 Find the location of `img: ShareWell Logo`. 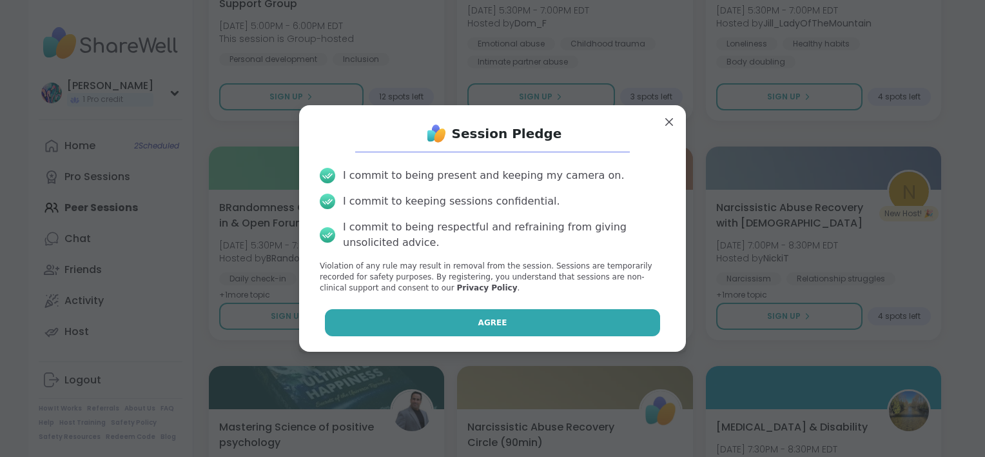

img: ShareWell Logo is located at coordinates (437, 133).